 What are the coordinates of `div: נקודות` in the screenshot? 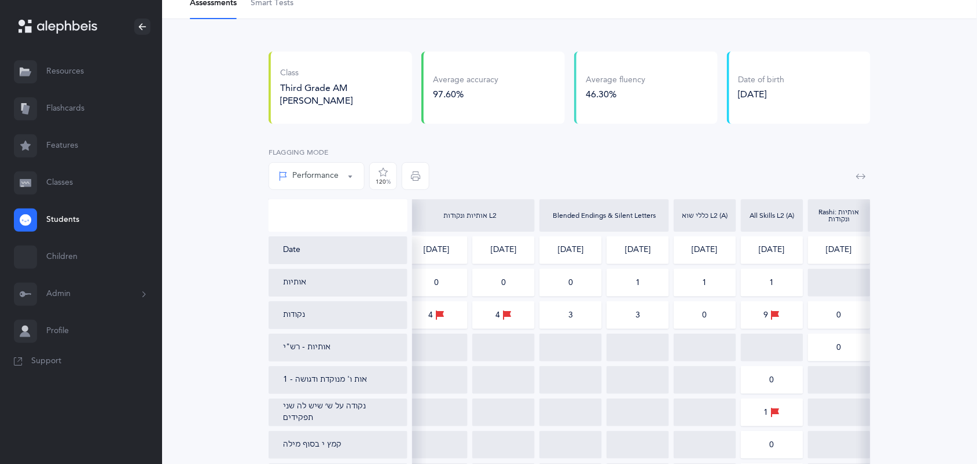 It's located at (294, 315).